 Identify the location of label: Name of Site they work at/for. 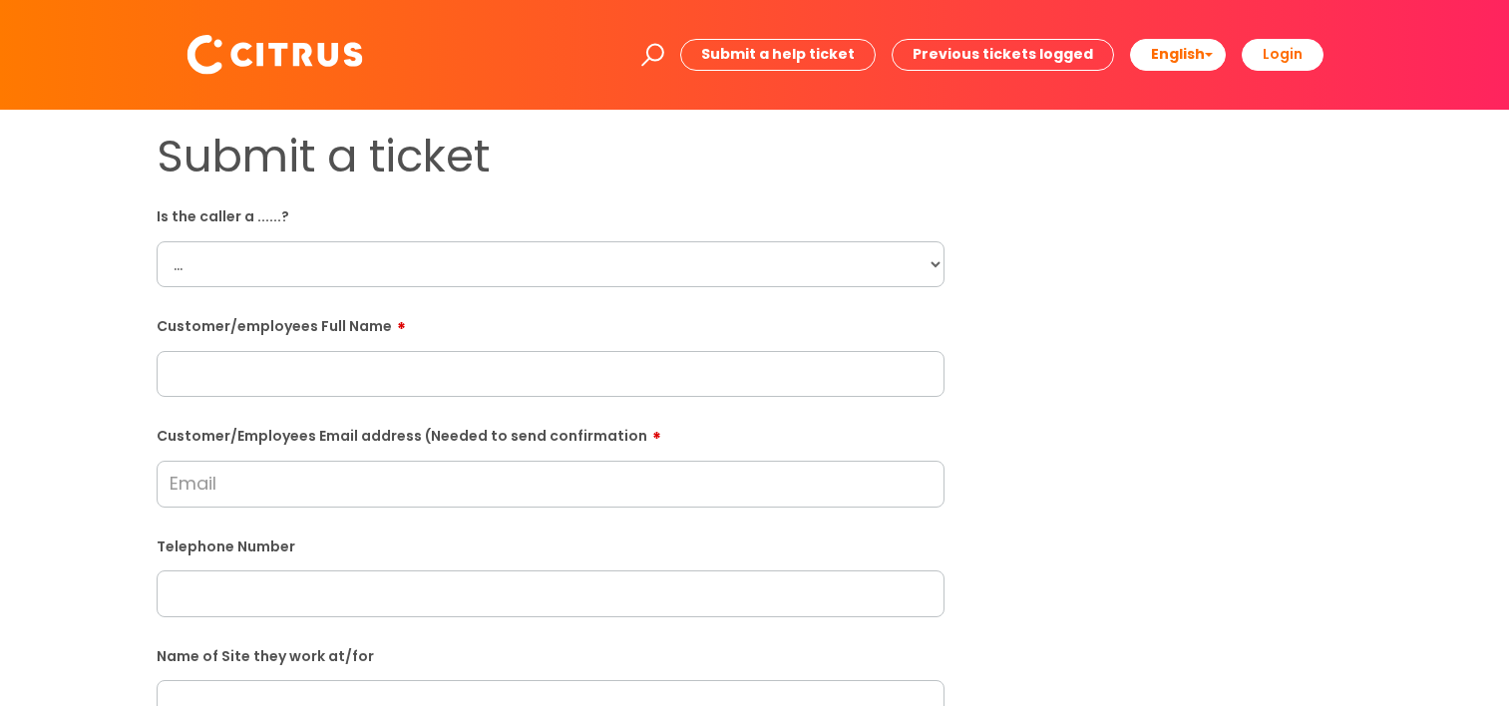
(550, 654).